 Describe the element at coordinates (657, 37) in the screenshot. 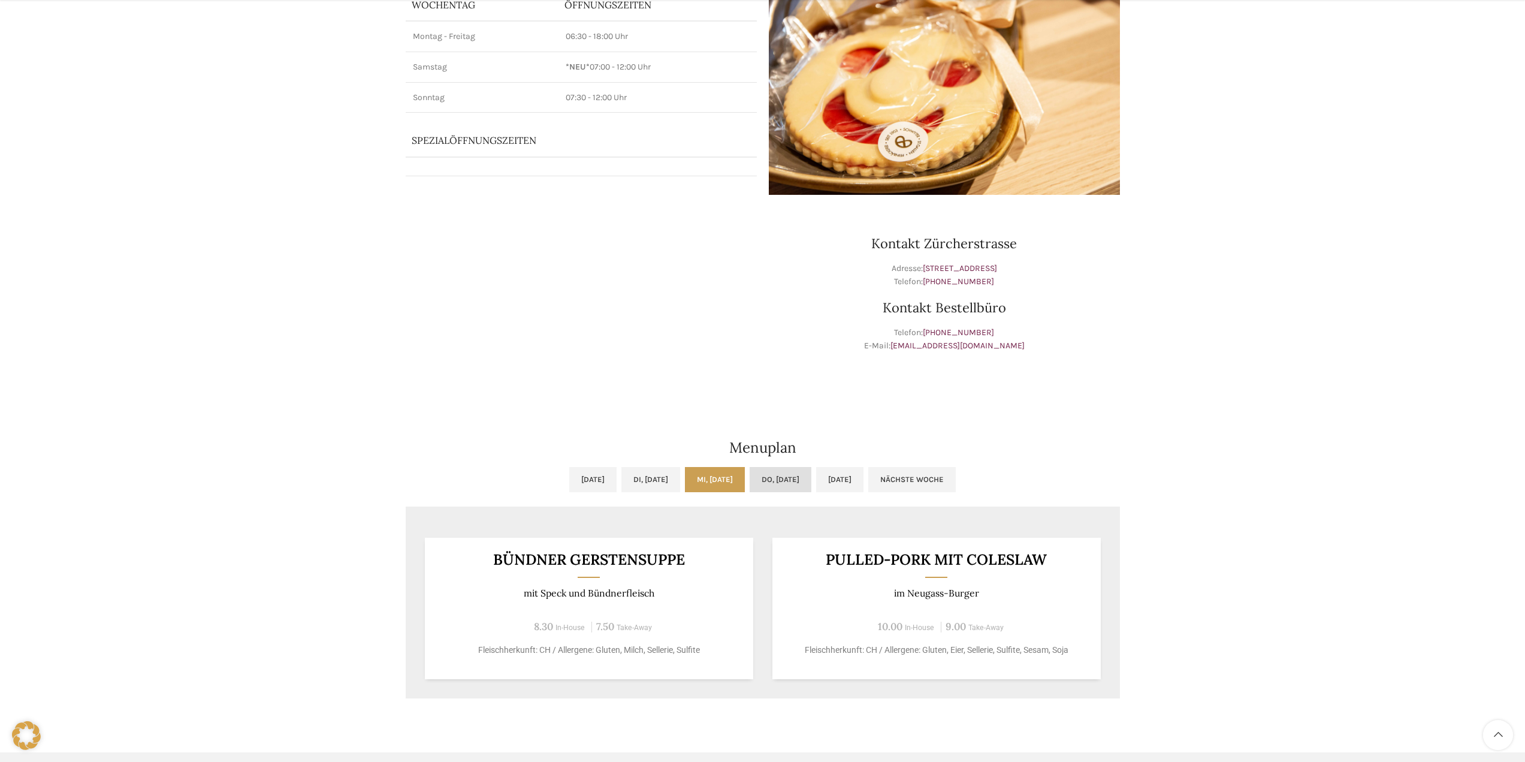

I see `p: 06:30 - 18:00 Uhr` at that location.